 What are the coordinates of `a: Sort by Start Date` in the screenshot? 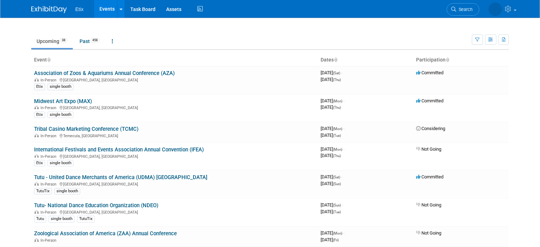 It's located at (335, 60).